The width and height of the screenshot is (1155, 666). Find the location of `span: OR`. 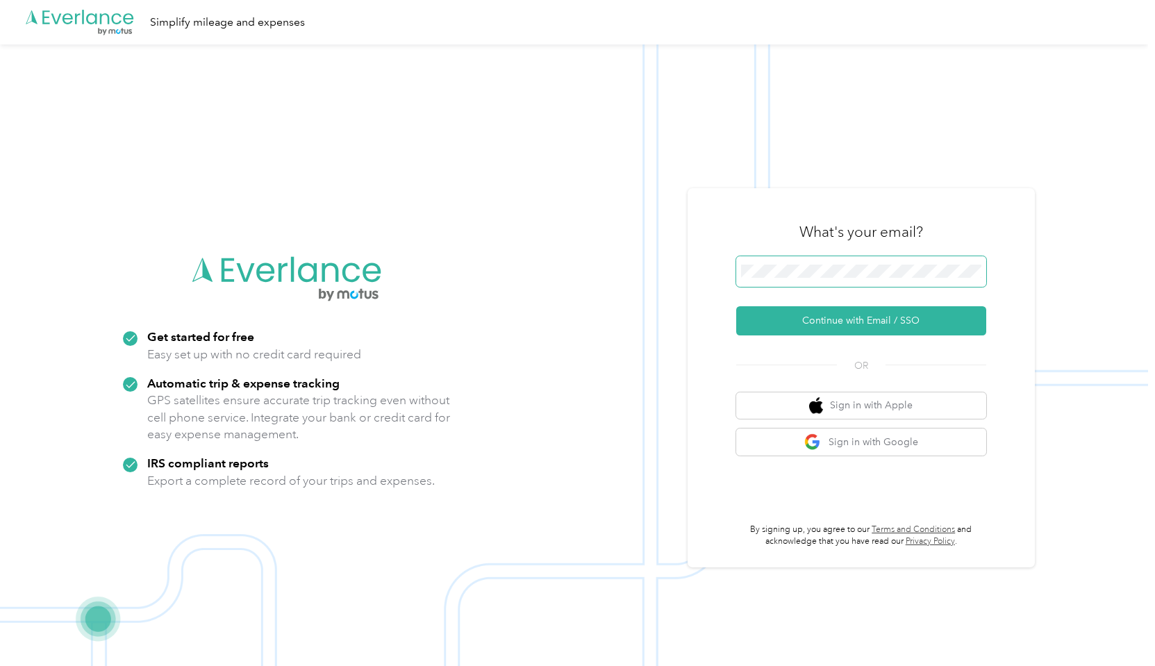

span: OR is located at coordinates (861, 365).